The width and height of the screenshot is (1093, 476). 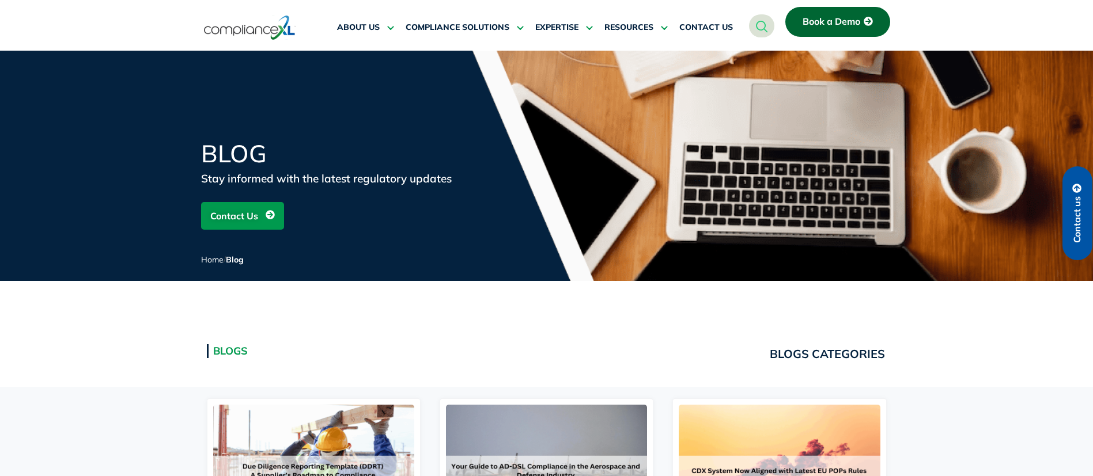 I want to click on span: Book a Demo, so click(x=831, y=22).